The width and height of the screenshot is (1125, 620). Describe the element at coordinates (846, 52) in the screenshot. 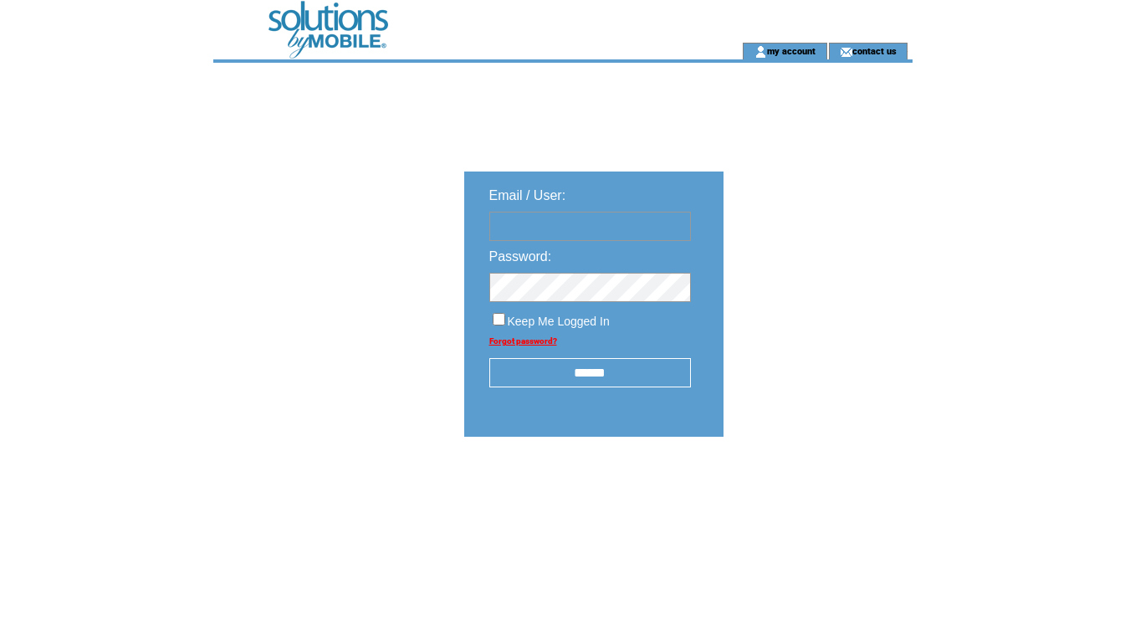

I see `img: contact_us_icon.gif;jsessionid=54DA590CDBF9975FB279B30B6947FCEA` at that location.